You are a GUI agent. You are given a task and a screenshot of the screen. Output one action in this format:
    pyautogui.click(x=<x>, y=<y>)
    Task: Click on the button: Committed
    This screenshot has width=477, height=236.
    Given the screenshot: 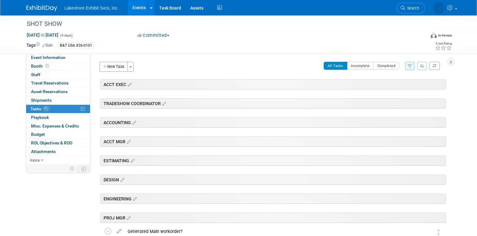 What is the action you would take?
    pyautogui.click(x=153, y=35)
    